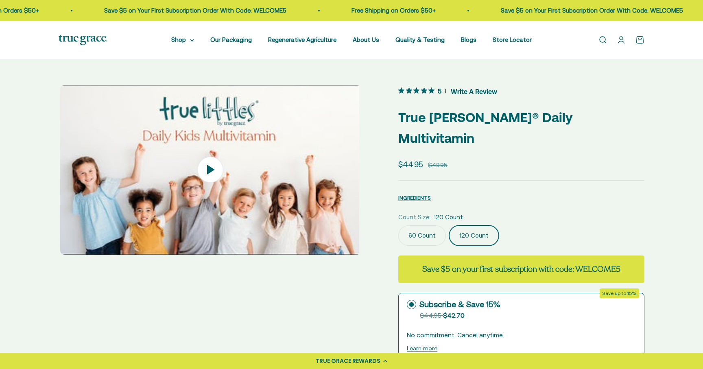 This screenshot has height=369, width=703. I want to click on span: 120 Count, so click(448, 217).